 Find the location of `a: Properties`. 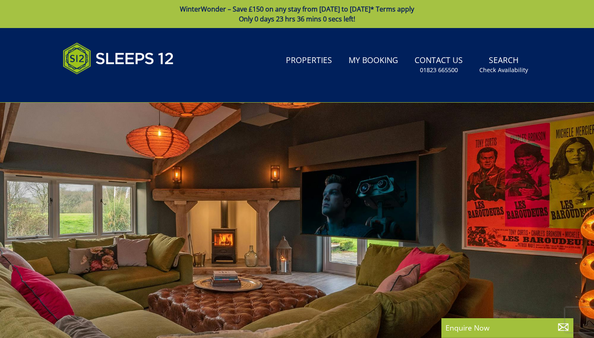

a: Properties is located at coordinates (309, 61).